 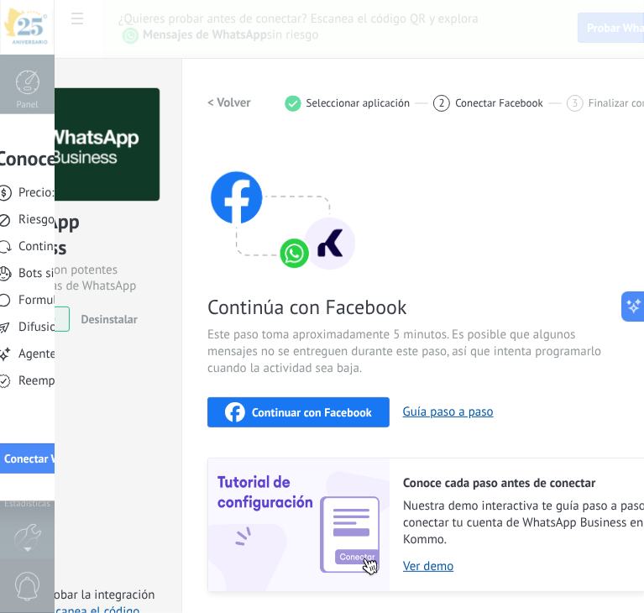 I want to click on span: 3, so click(x=574, y=102).